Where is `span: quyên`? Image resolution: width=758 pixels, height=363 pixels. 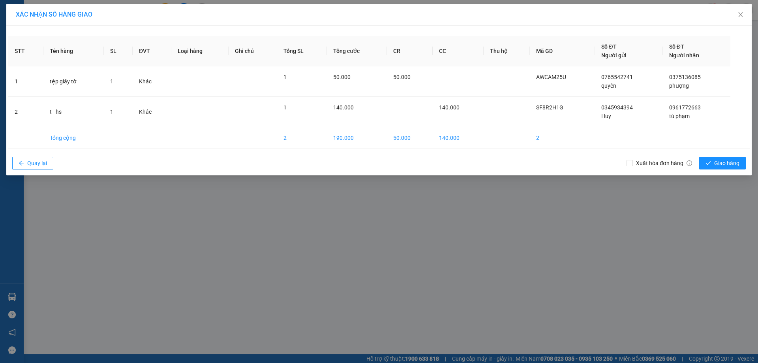 span: quyên is located at coordinates (609, 86).